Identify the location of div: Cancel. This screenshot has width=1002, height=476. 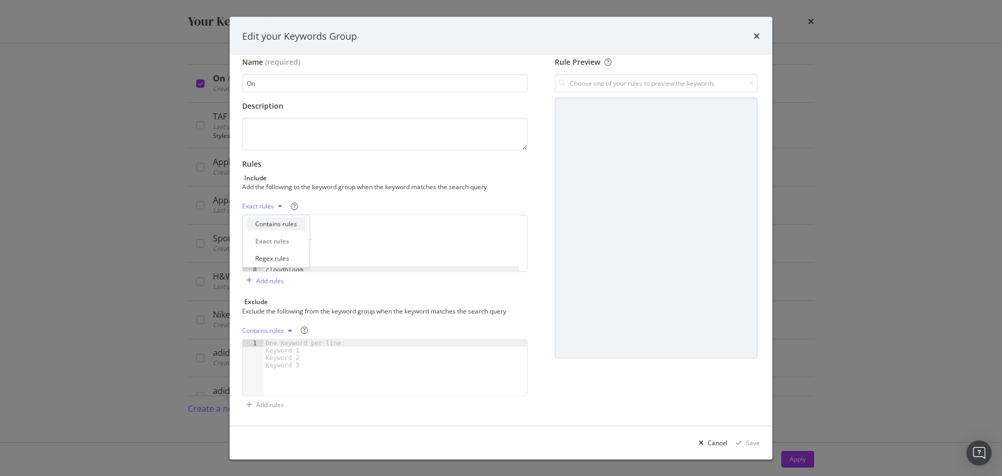
(718, 442).